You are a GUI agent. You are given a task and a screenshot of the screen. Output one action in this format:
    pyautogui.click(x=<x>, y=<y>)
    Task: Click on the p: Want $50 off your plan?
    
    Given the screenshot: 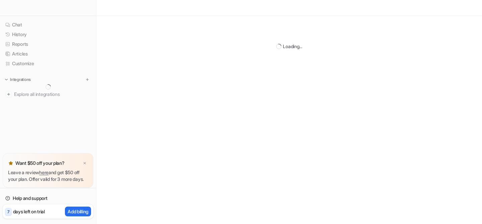 What is the action you would take?
    pyautogui.click(x=40, y=163)
    